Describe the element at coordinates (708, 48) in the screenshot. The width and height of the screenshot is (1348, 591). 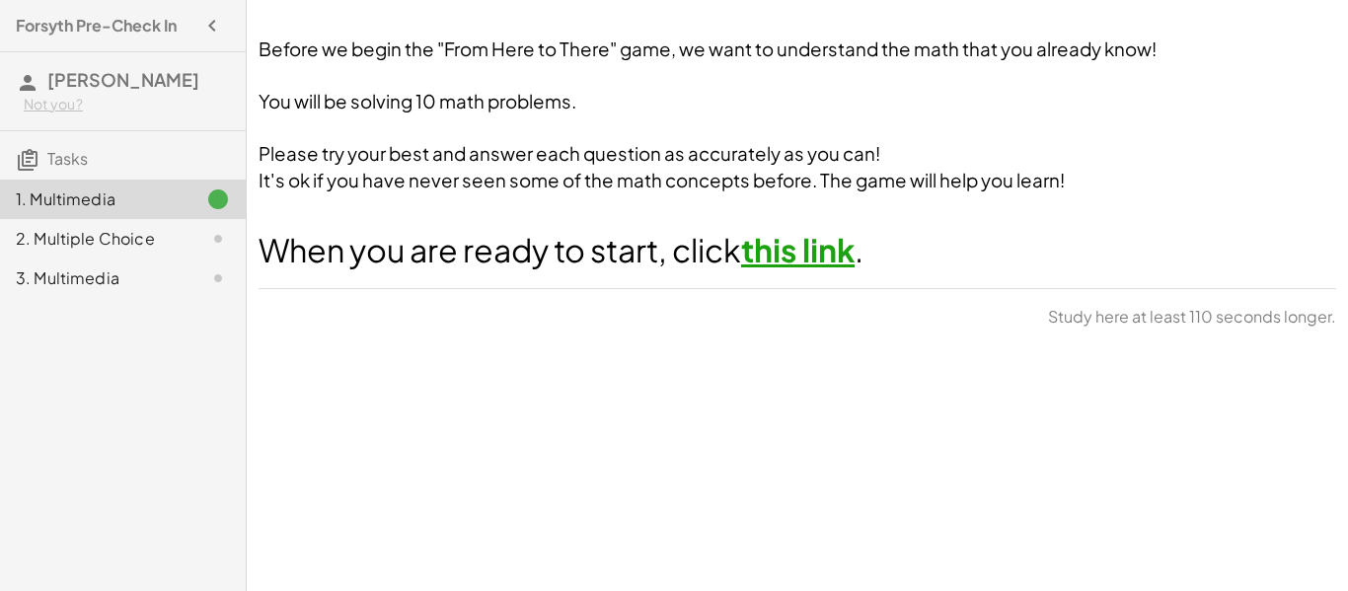
I see `span: Before we begin the "From Here to There" game, we want to understand the math that you already know!` at that location.